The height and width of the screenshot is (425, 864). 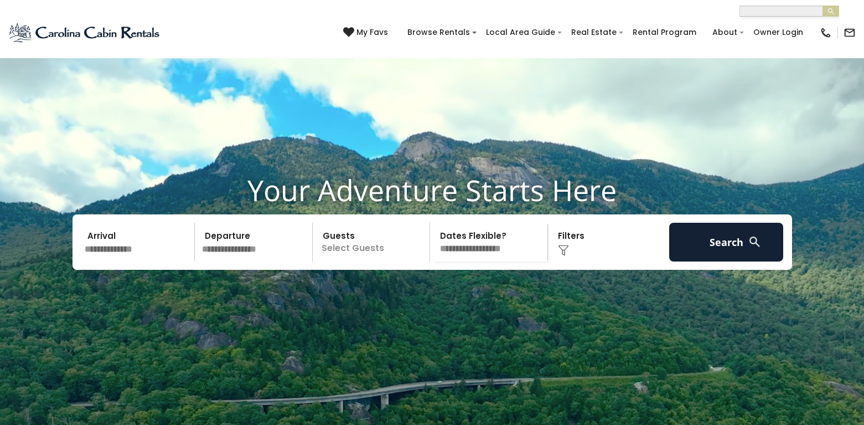 What do you see at coordinates (85, 33) in the screenshot?
I see `img: Blue-2.png` at bounding box center [85, 33].